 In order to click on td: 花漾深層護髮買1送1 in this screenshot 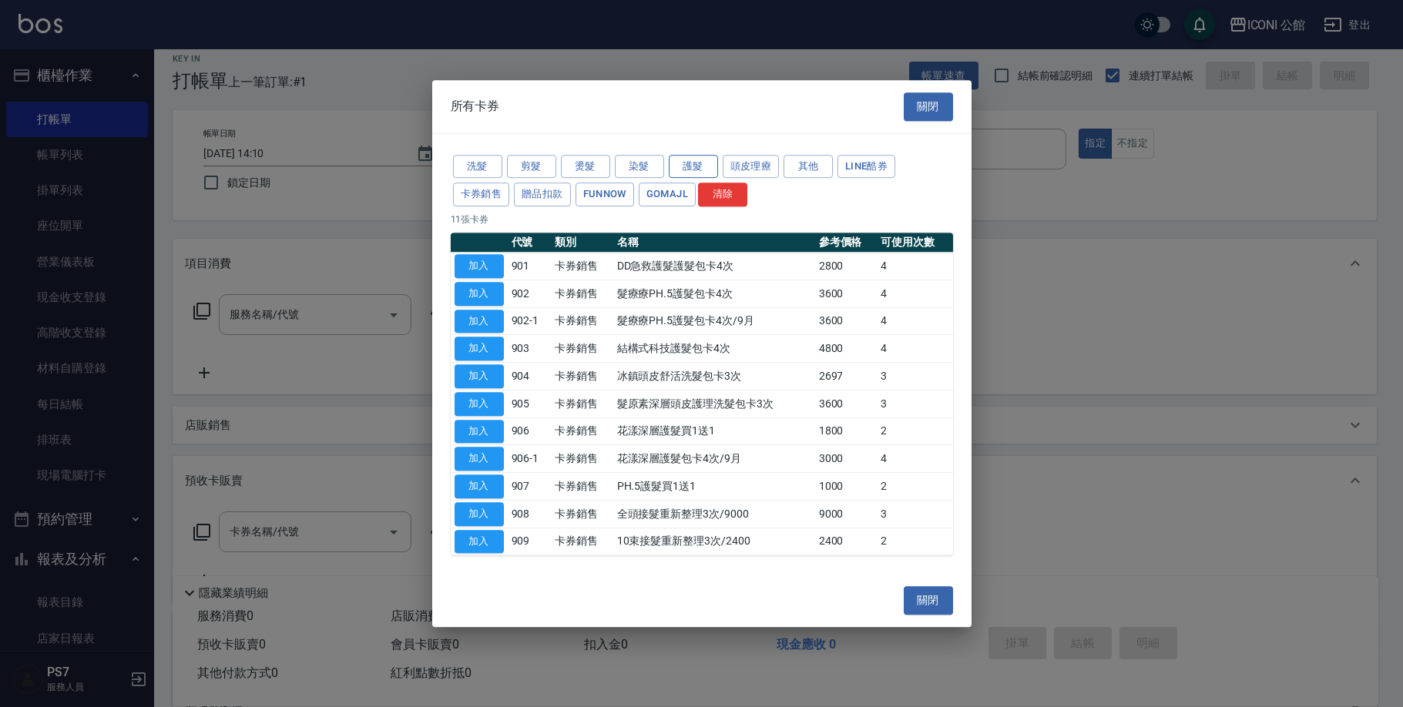, I will do `click(714, 431)`.